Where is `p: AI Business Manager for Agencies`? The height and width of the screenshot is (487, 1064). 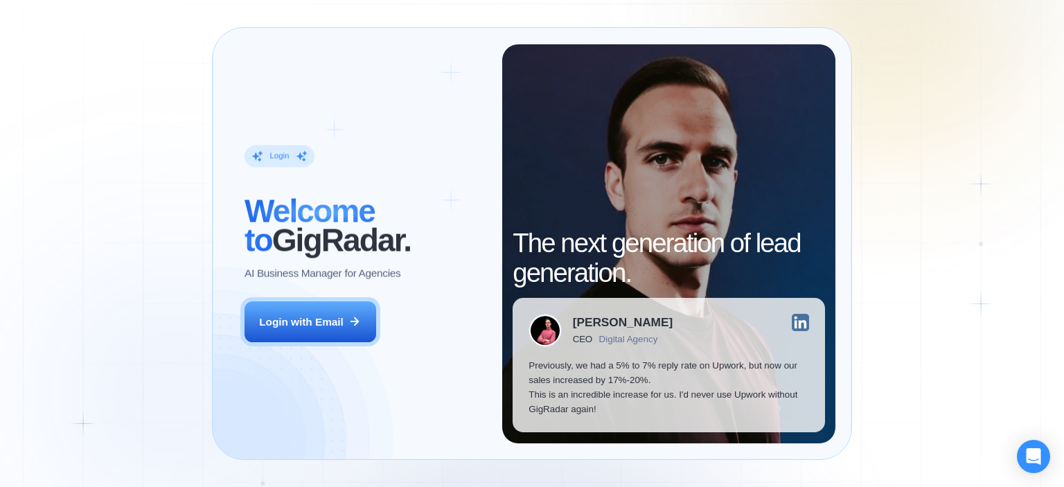
p: AI Business Manager for Agencies is located at coordinates (322, 272).